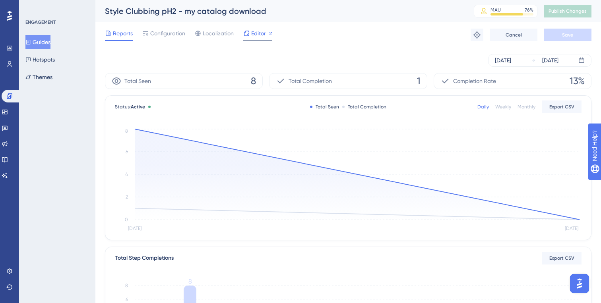 This screenshot has width=601, height=303. Describe the element at coordinates (130, 107) in the screenshot. I see `span: Status:` at that location.